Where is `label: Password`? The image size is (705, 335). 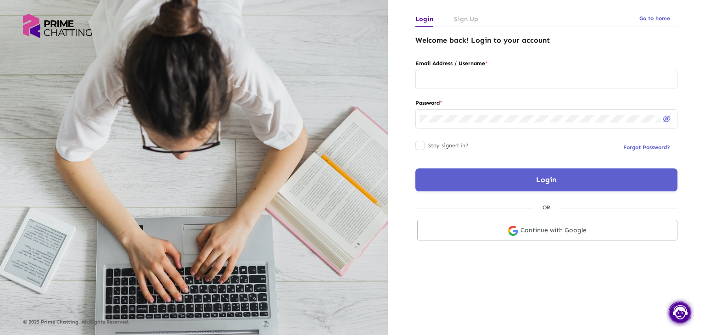
label: Password is located at coordinates (547, 103).